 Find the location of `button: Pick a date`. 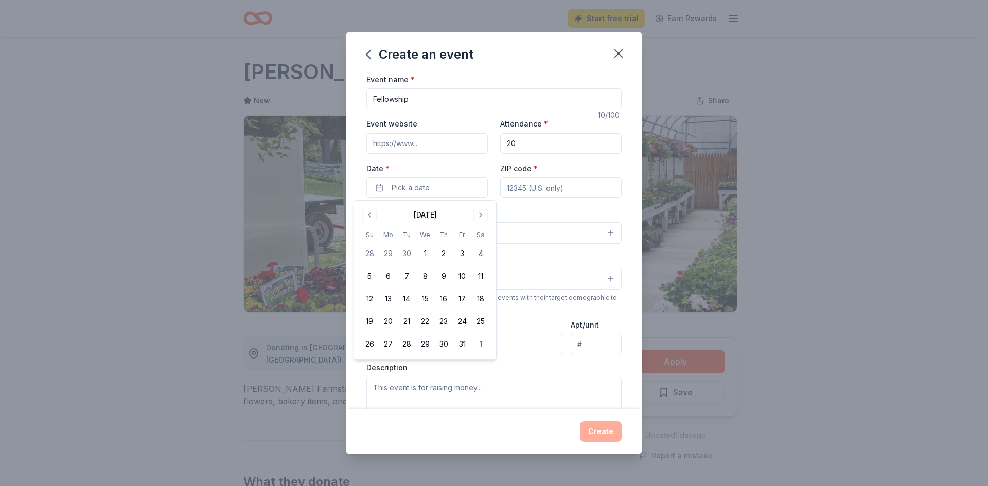

button: Pick a date is located at coordinates (427, 188).